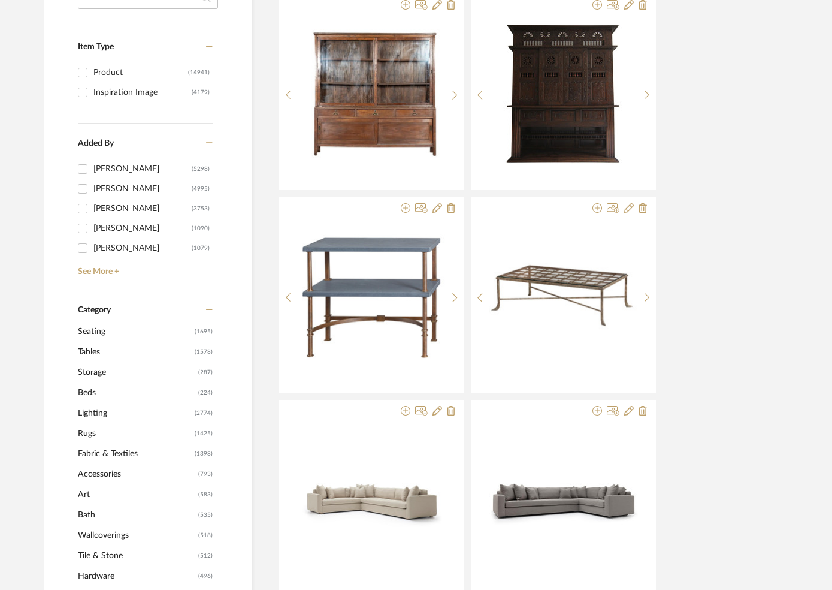 This screenshot has width=832, height=590. I want to click on span: Item Type, so click(96, 47).